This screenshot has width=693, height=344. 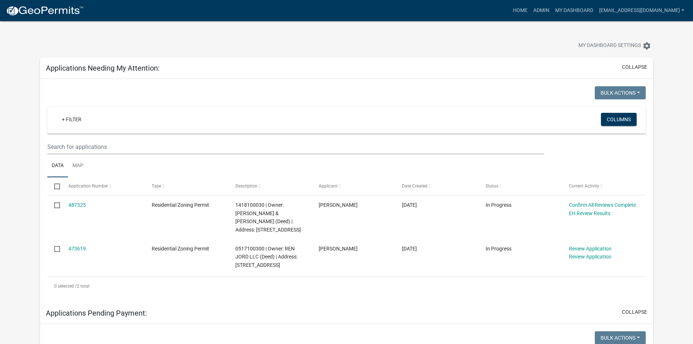 What do you see at coordinates (103, 68) in the screenshot?
I see `h5: Applications Needing My Attention:` at bounding box center [103, 68].